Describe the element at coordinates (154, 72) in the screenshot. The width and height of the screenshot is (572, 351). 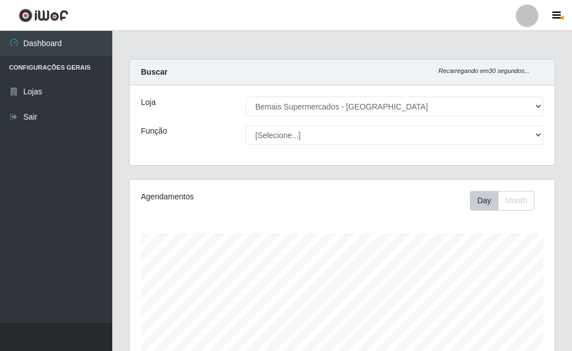
I see `strong: Buscar` at that location.